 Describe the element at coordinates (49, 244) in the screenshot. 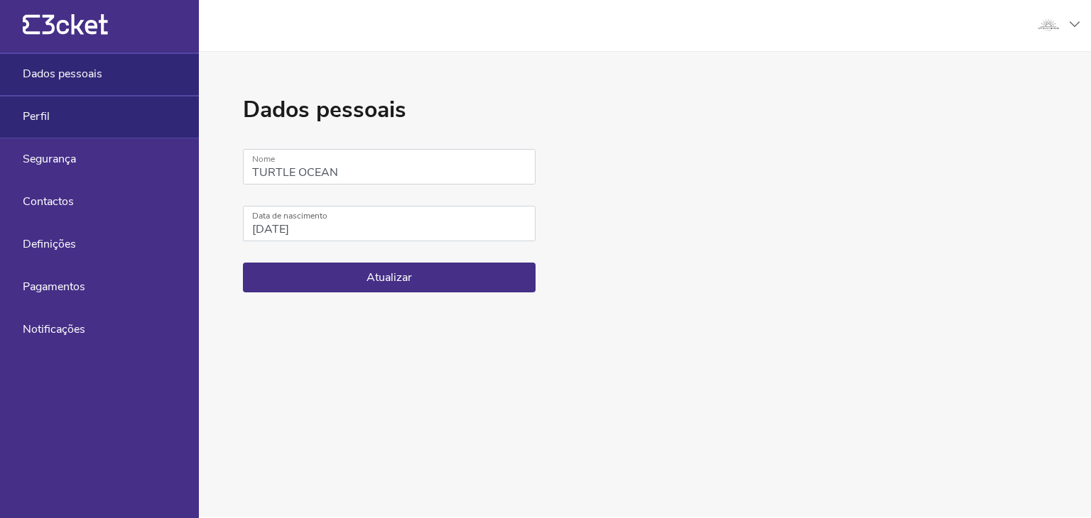

I see `span: Definições` at that location.